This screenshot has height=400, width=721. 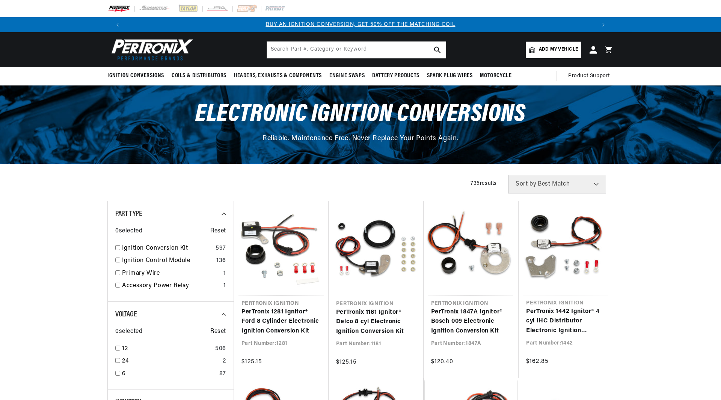 What do you see at coordinates (347, 76) in the screenshot?
I see `summary: Engine Swaps` at bounding box center [347, 76].